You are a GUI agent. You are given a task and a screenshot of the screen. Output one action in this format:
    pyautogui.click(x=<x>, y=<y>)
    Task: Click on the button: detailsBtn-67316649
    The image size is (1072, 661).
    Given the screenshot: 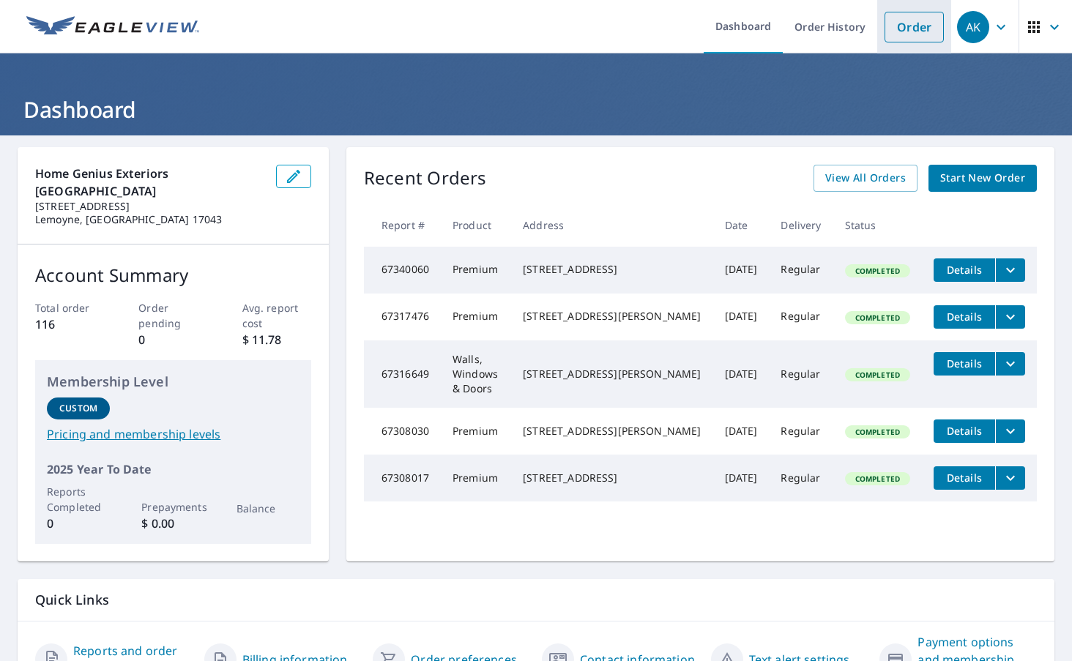 What is the action you would take?
    pyautogui.click(x=964, y=364)
    